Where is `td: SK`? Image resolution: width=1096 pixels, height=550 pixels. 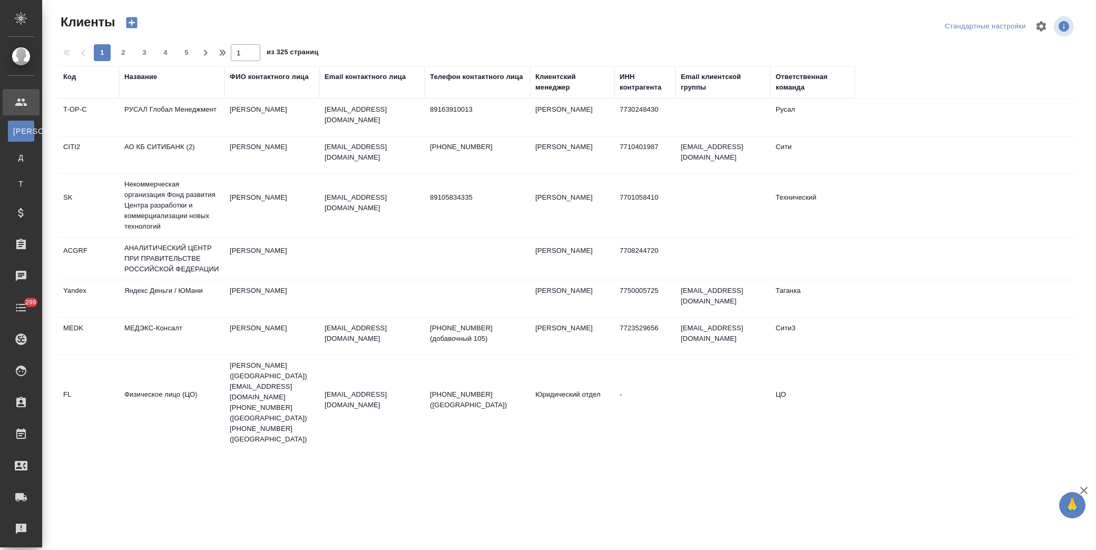
td: SK is located at coordinates (89, 206).